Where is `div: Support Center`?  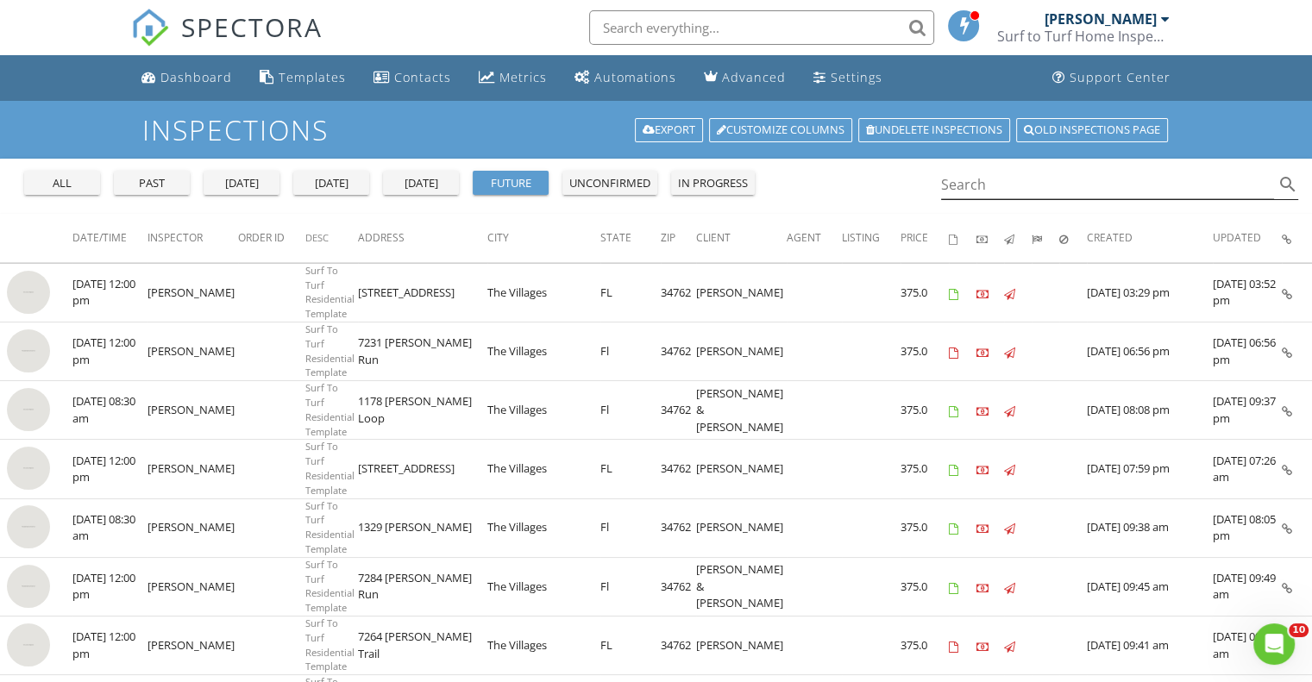
div: Support Center is located at coordinates (1119, 77).